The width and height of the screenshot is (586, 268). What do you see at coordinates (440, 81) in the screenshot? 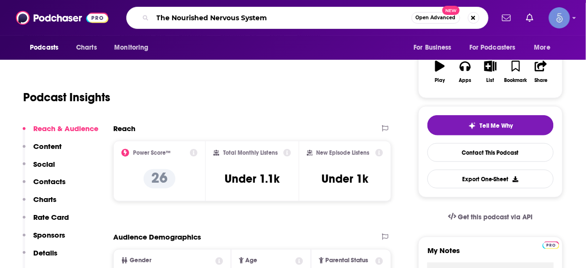
I see `div: Play` at bounding box center [440, 81].